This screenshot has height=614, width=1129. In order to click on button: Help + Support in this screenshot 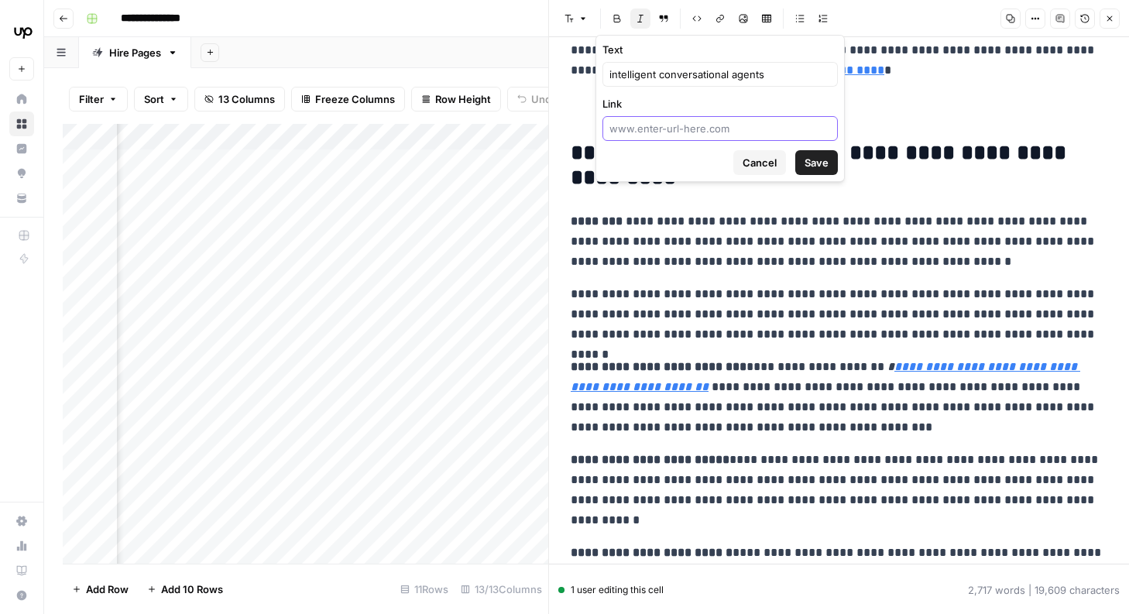, I will do `click(22, 596)`.